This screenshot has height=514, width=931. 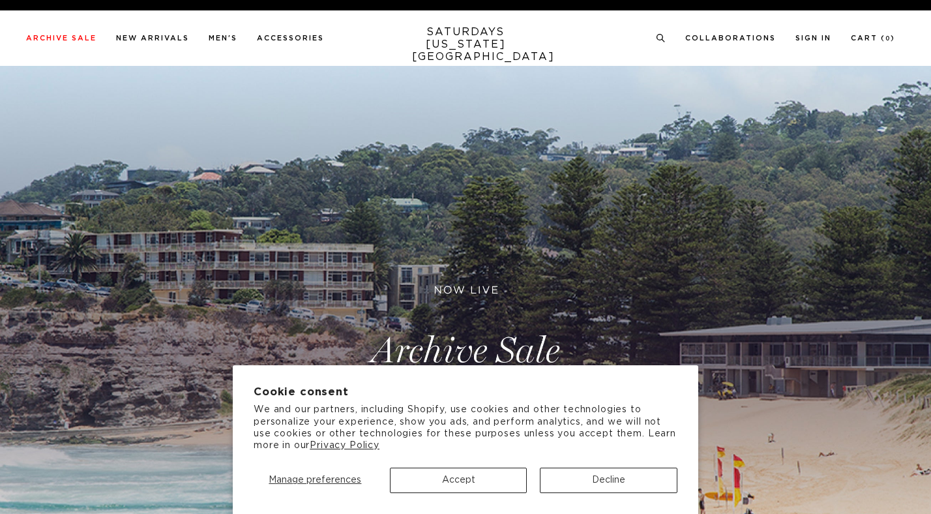 What do you see at coordinates (873, 38) in the screenshot?
I see `a: Cart (0)` at bounding box center [873, 38].